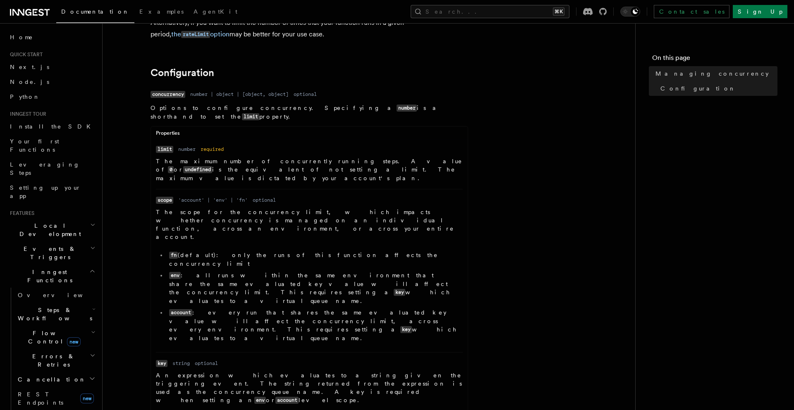 This screenshot has height=410, width=794. I want to click on button: Toggle dark mode, so click(630, 12).